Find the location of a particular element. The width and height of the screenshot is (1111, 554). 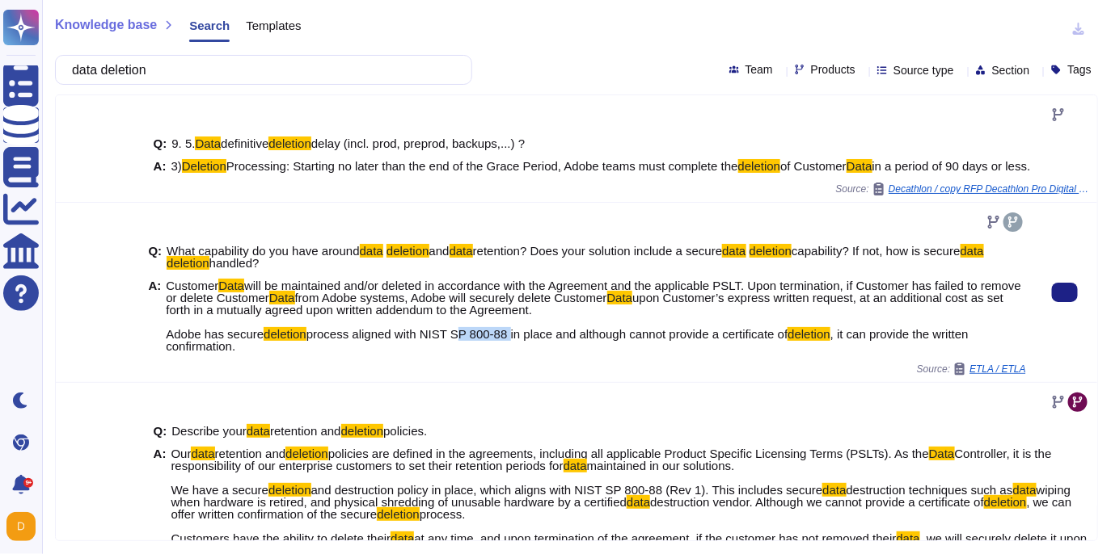

span: , we can offer written confirmation of the secure is located at coordinates (621, 508).